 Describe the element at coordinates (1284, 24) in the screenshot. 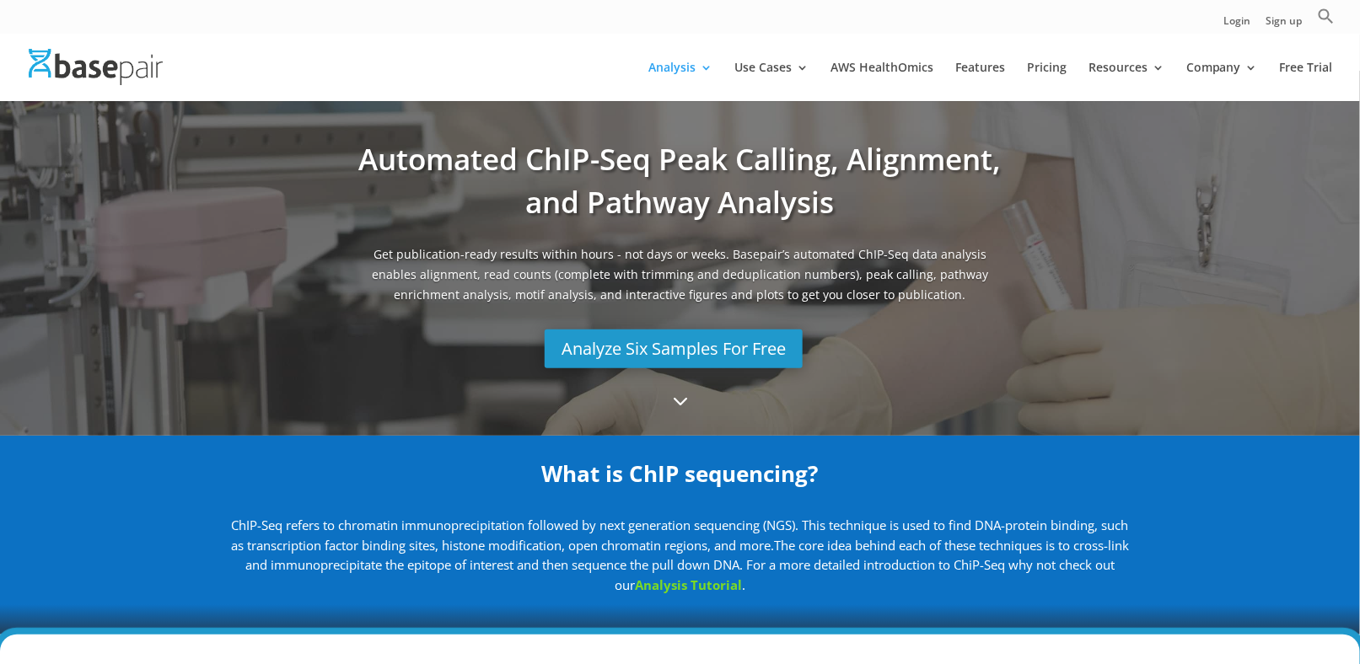

I see `a: Sign up` at that location.